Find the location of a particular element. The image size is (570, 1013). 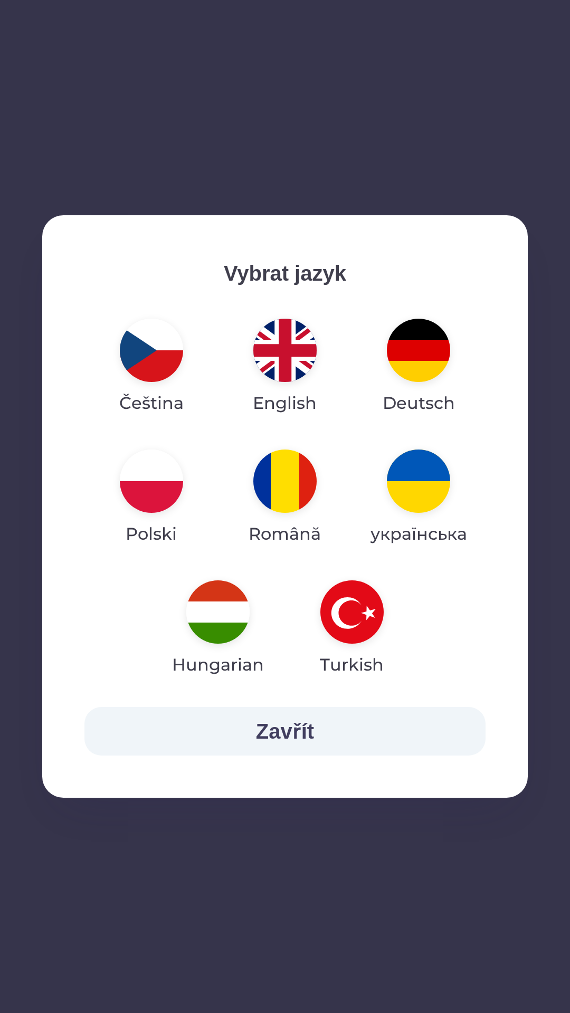

button: Polski is located at coordinates (151, 498).